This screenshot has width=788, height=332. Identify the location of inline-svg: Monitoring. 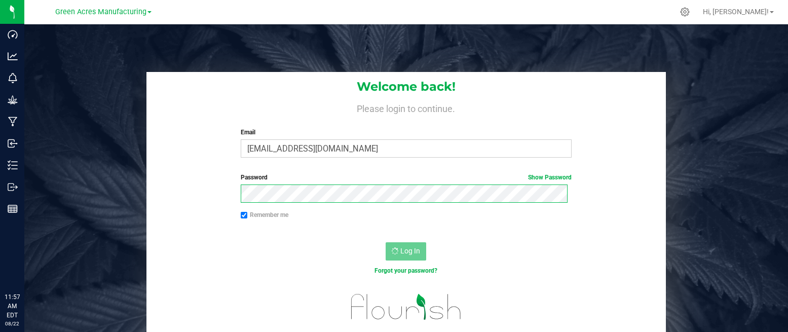
(13, 78).